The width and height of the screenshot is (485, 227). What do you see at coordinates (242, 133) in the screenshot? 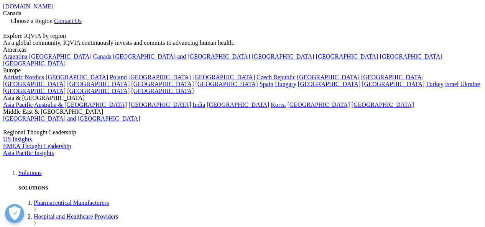
I see `div: Regional Thought Leadership` at bounding box center [242, 133].